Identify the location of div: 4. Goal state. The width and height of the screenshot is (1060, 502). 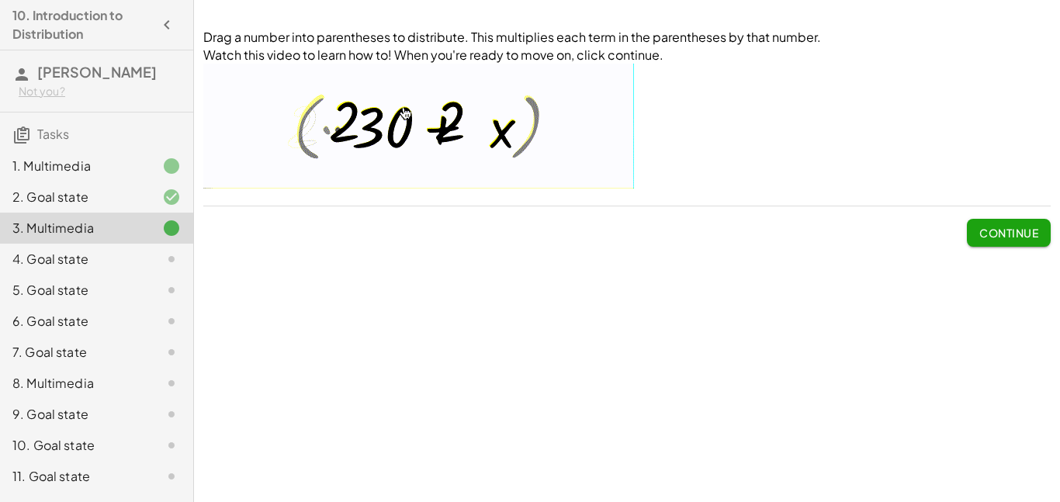
(74, 259).